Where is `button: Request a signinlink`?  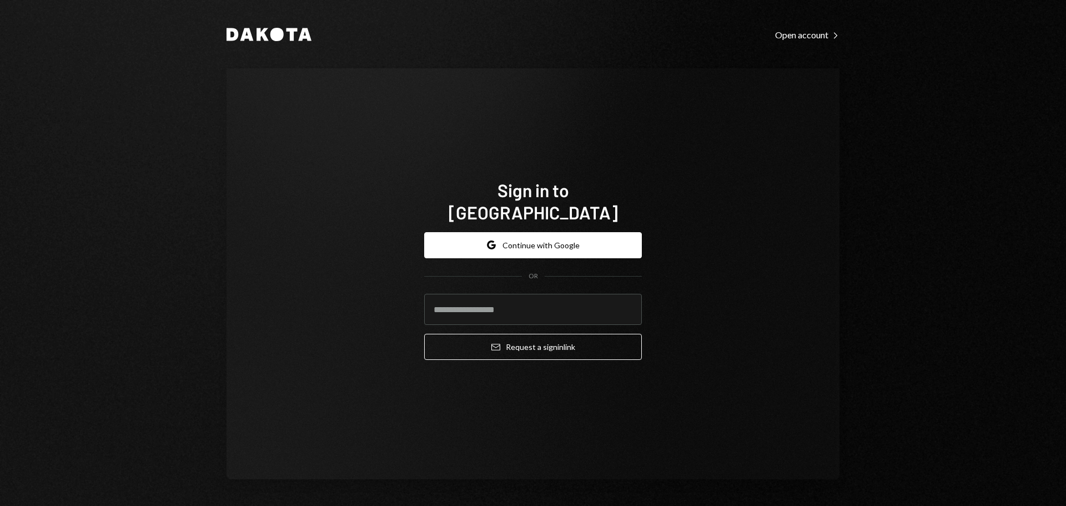
button: Request a signinlink is located at coordinates (533, 347).